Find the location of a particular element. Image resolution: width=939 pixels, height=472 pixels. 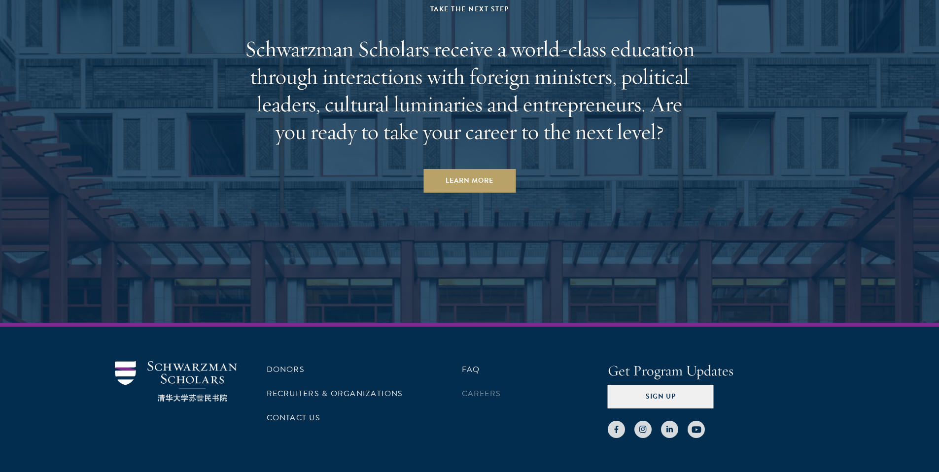

a: Learn More is located at coordinates (469, 181).